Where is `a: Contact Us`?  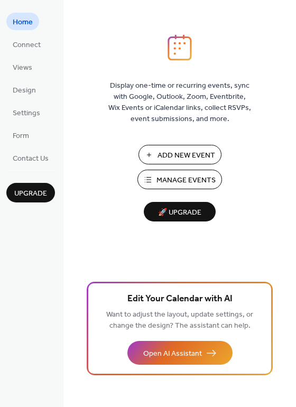 a: Contact Us is located at coordinates (31, 158).